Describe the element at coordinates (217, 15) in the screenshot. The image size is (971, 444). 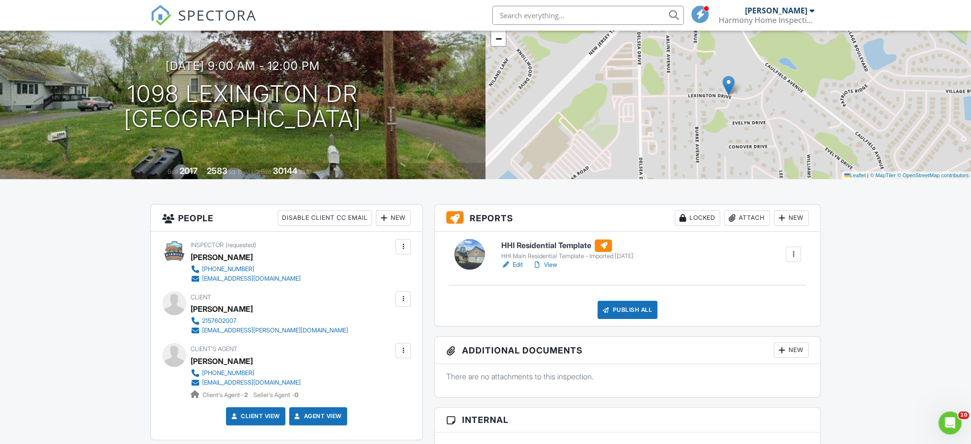
I see `span: SPECTORA` at that location.